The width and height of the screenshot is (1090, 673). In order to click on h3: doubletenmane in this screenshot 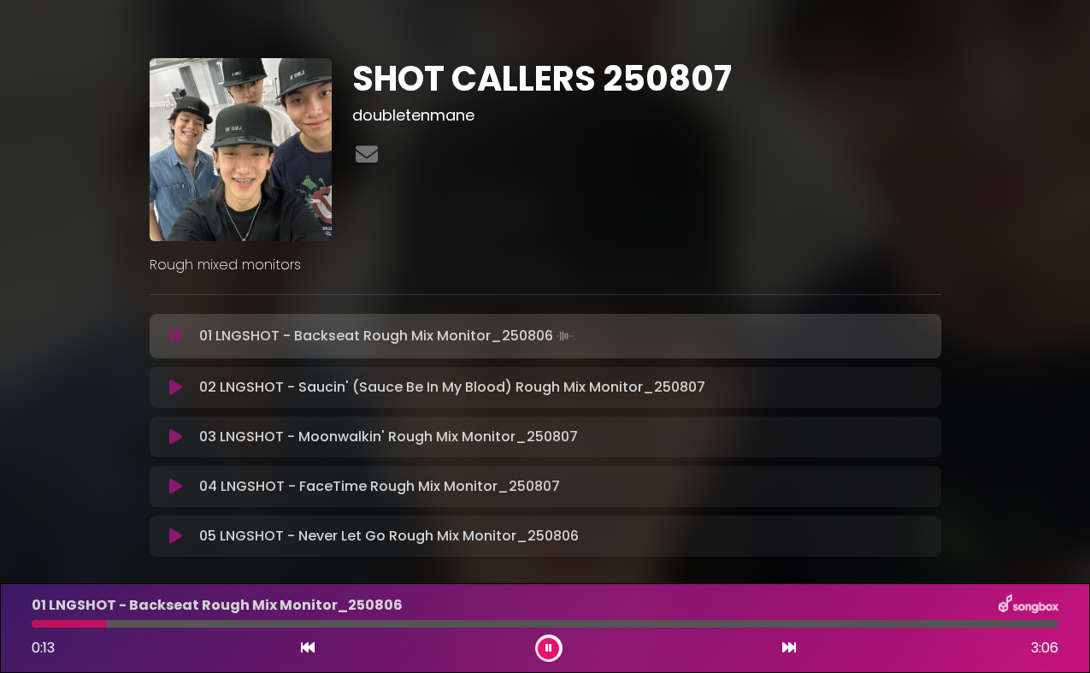, I will do `click(647, 115)`.